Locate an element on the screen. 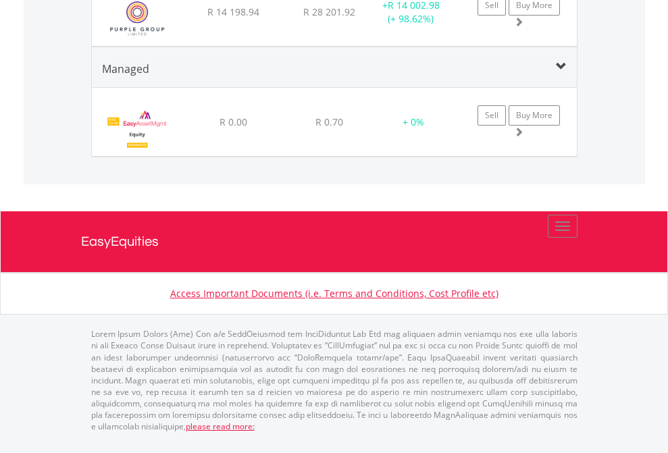 This screenshot has height=453, width=668. span: Managed is located at coordinates (126, 69).